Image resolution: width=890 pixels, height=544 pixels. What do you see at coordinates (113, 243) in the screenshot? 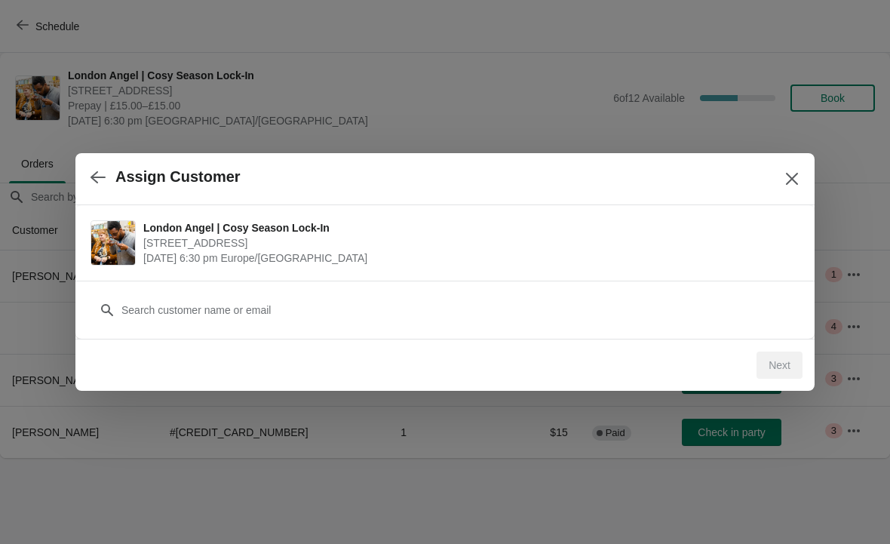
I see `img: London Angel | Cosy Season Lock-In | 26 Camden Passage, The Angel, London N1 8ED, UK | September ...` at bounding box center [113, 243].